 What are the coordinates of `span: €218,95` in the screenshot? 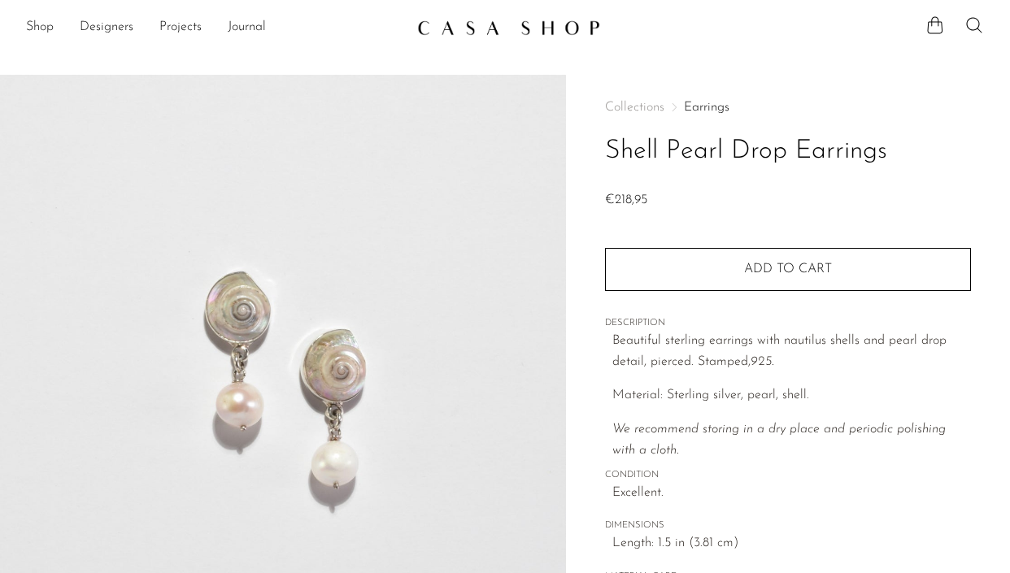 It's located at (626, 200).